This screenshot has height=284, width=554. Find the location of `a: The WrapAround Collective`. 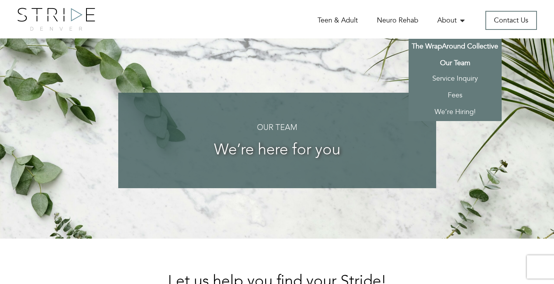

a: The WrapAround Collective is located at coordinates (456, 47).